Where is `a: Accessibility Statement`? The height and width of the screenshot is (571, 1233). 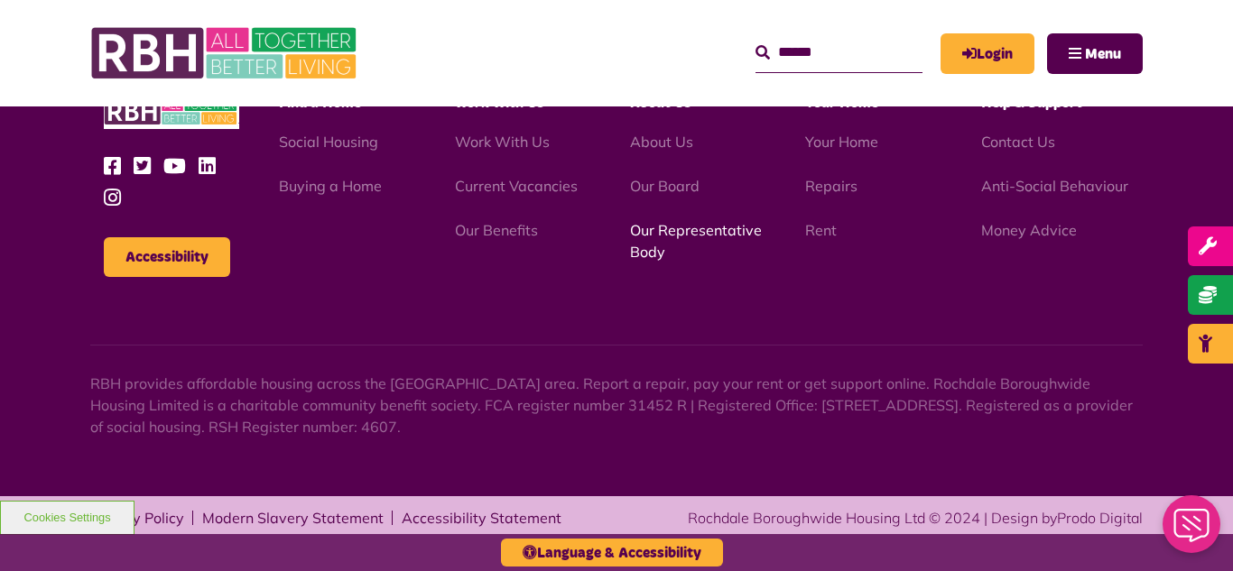
a: Accessibility Statement is located at coordinates (481, 518).